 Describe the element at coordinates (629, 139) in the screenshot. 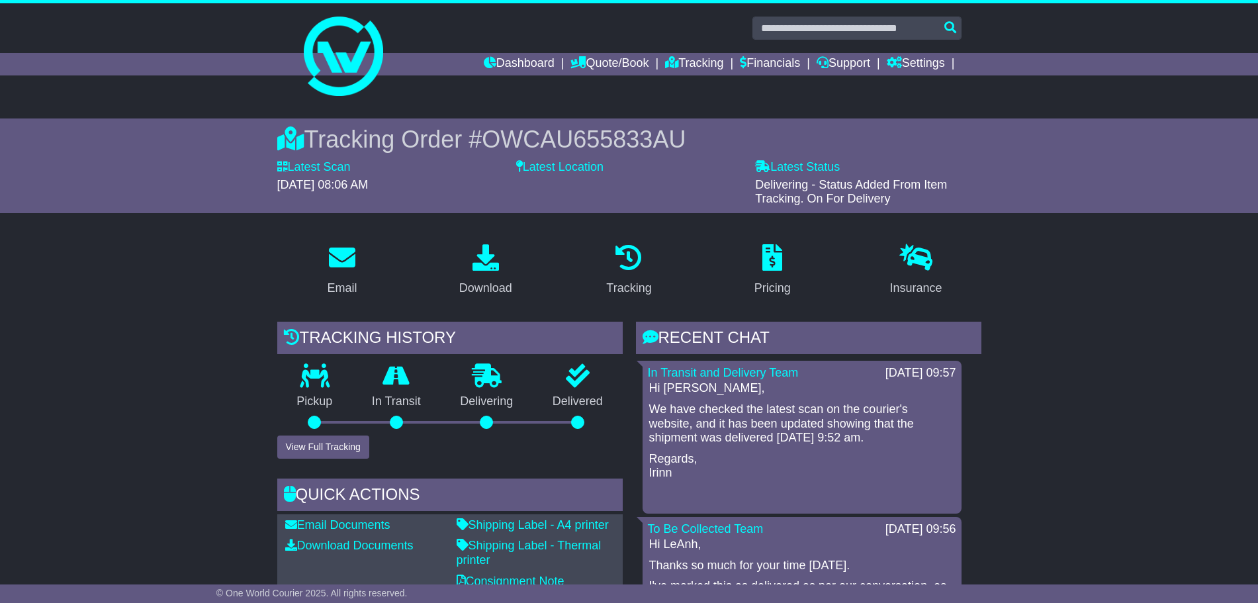

I see `div: Tracking Order #` at that location.